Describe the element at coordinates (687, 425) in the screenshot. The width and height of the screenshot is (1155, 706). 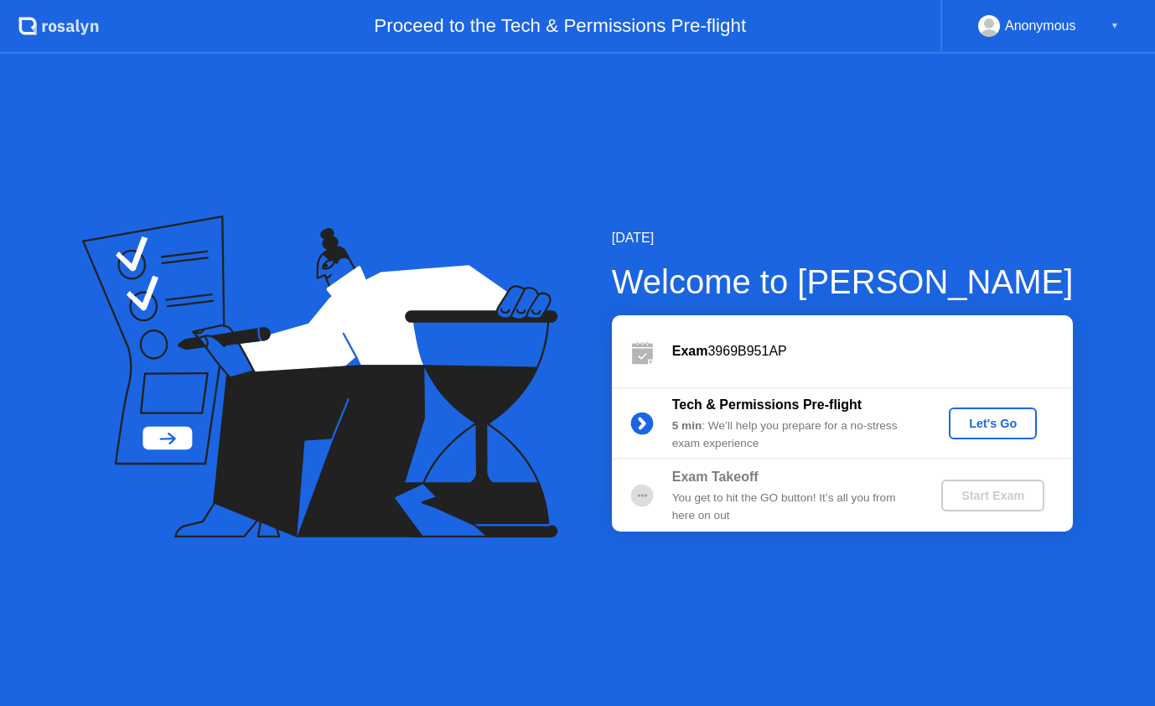
I see `b: 5 min` at that location.